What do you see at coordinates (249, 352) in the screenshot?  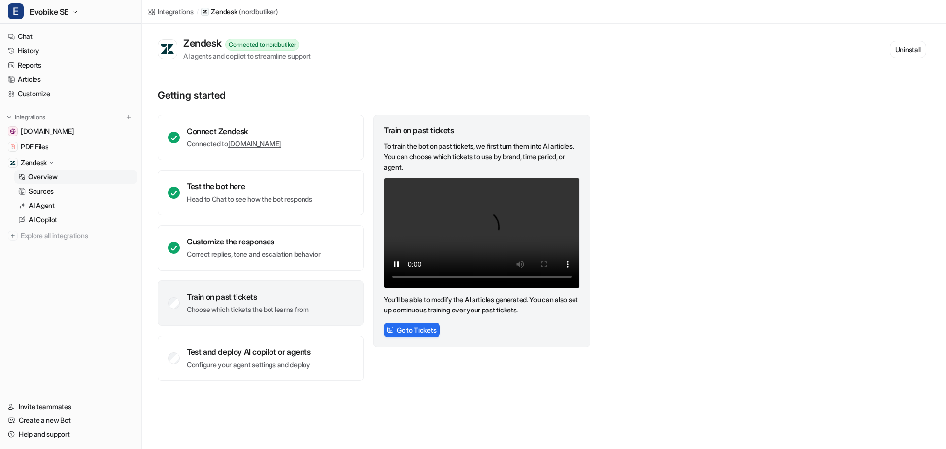 I see `div: Test and deploy AI copilot or agents` at bounding box center [249, 352].